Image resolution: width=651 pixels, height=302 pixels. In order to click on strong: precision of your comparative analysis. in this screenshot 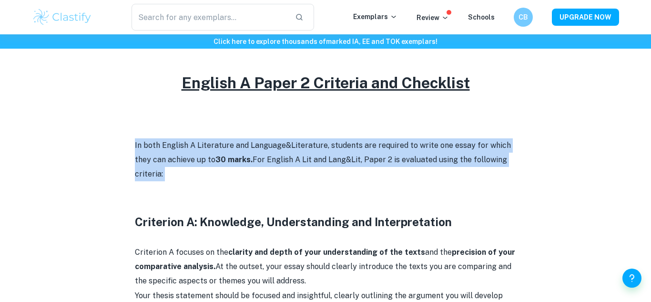, I will do `click(325, 259)`.